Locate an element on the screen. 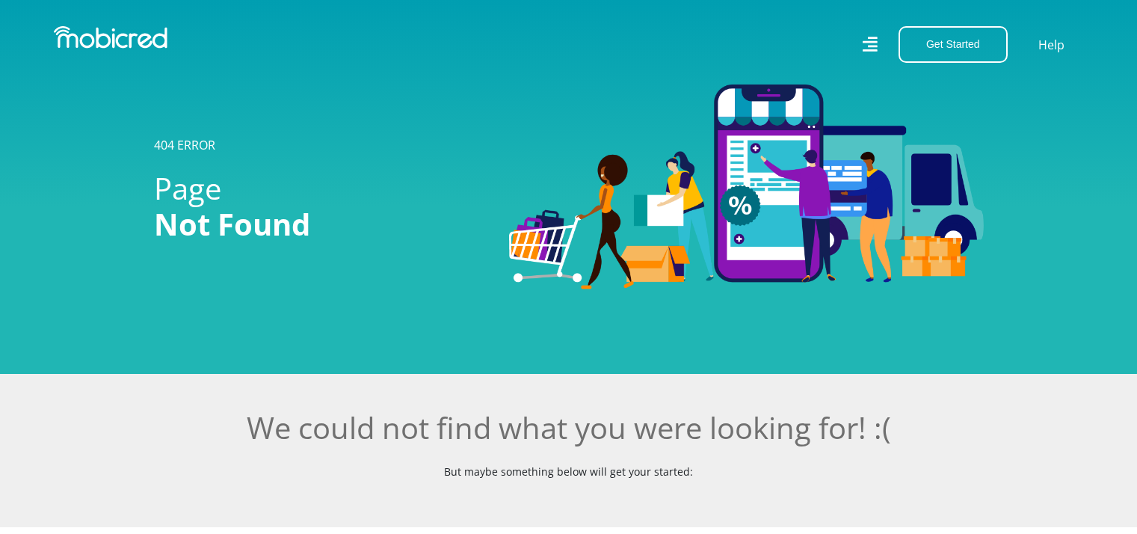 Image resolution: width=1137 pixels, height=534 pixels. img: Mobicred is located at coordinates (111, 37).